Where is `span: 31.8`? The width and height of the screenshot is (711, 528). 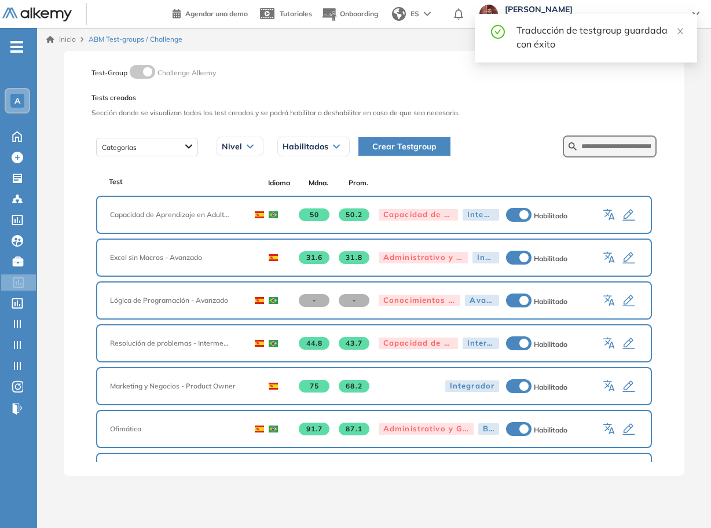
span: 31.8 is located at coordinates (354, 258).